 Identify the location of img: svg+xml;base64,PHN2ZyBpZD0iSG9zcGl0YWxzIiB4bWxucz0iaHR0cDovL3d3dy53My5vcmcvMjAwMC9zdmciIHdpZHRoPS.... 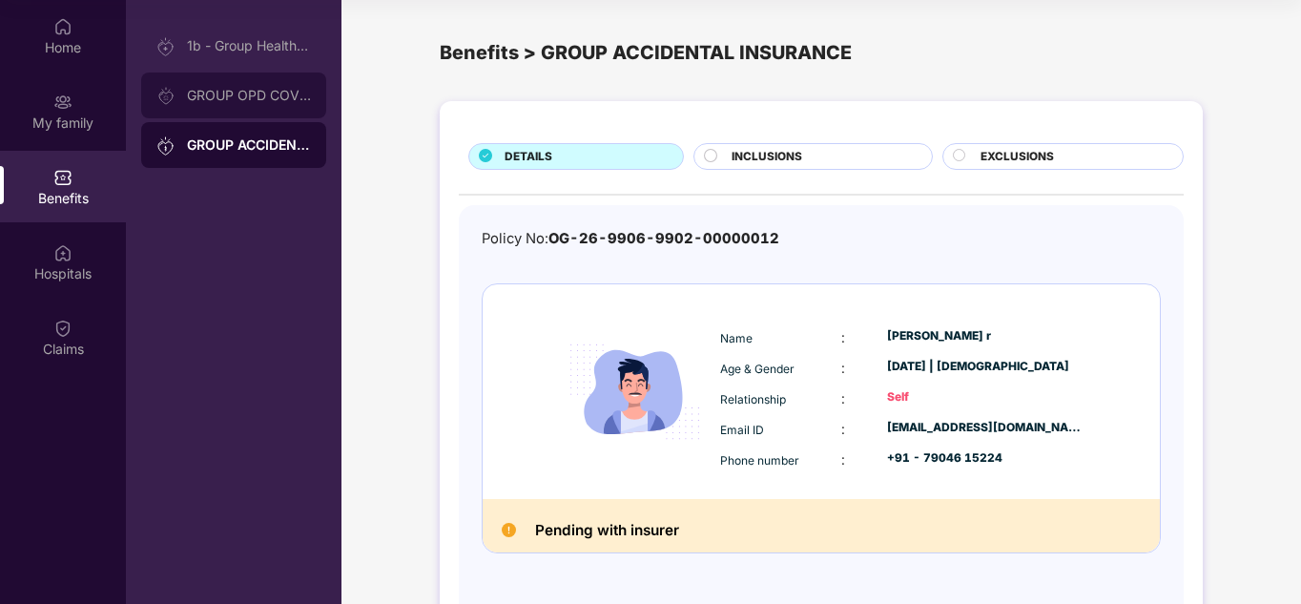
(63, 253).